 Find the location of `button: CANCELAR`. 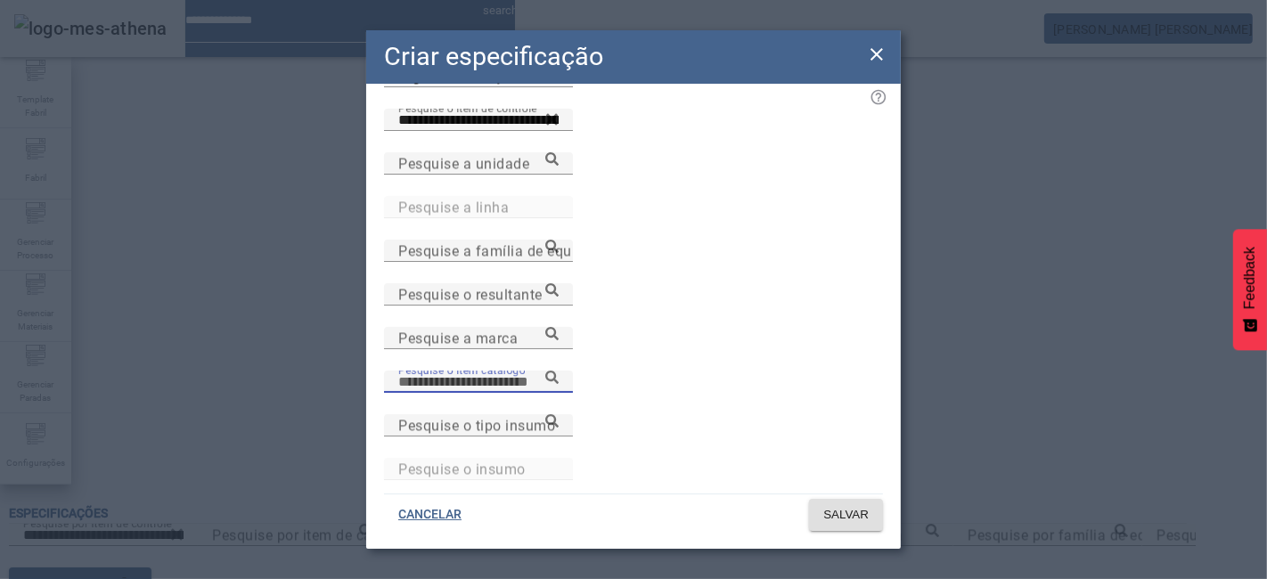

button: CANCELAR is located at coordinates (429, 515).